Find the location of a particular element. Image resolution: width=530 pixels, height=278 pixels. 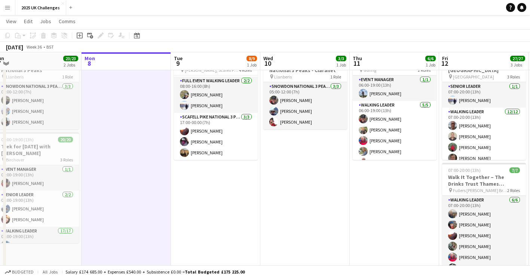

a: Comms is located at coordinates (67, 21).